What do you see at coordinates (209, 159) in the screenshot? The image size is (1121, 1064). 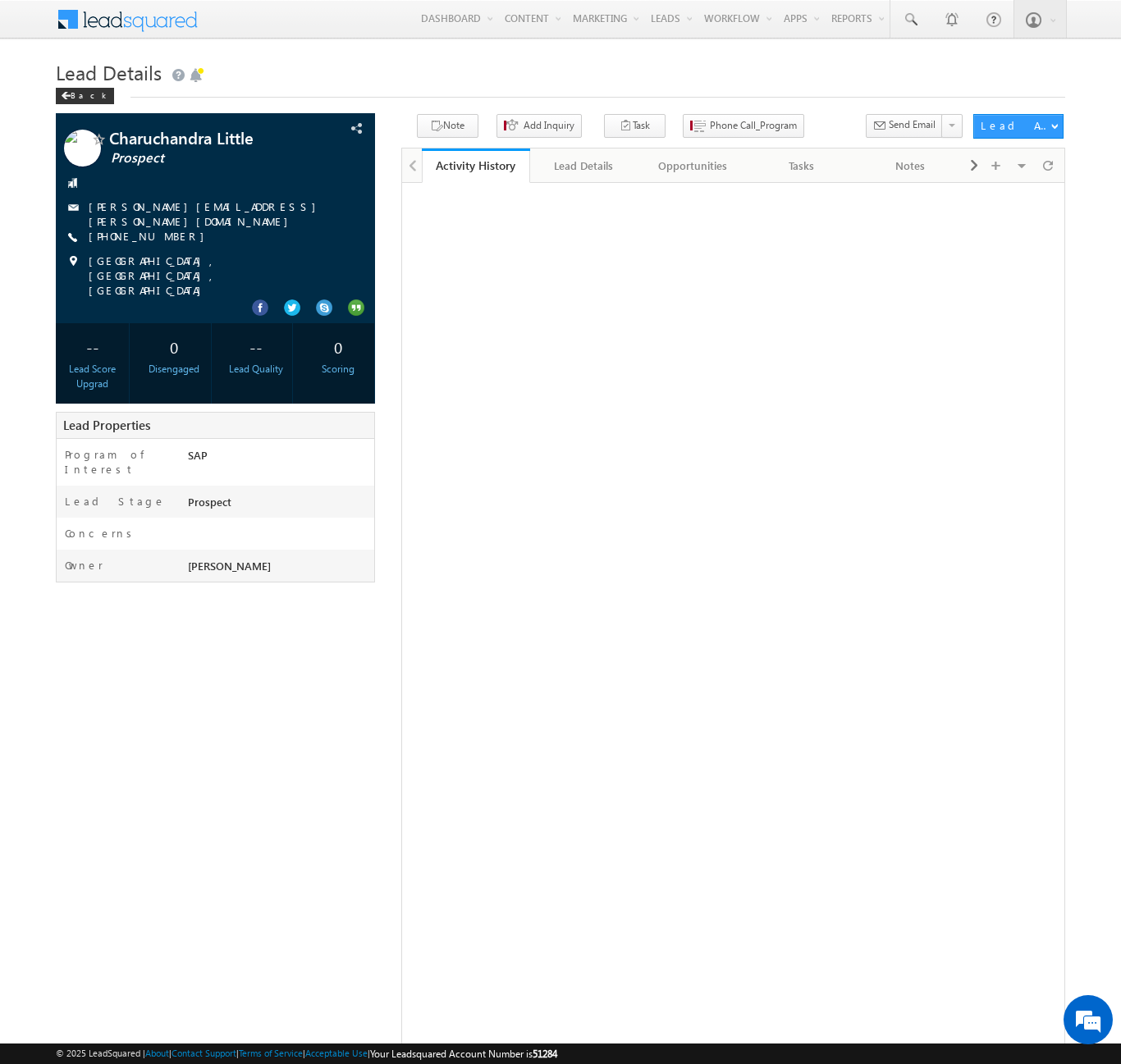 I see `span: Prospect` at bounding box center [209, 159].